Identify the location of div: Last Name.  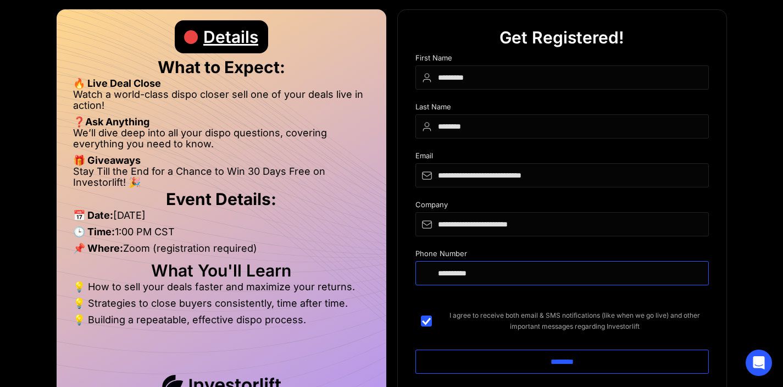
(562, 108).